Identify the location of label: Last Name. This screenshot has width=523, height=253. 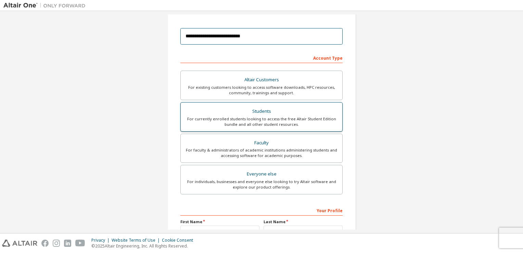
(303, 221).